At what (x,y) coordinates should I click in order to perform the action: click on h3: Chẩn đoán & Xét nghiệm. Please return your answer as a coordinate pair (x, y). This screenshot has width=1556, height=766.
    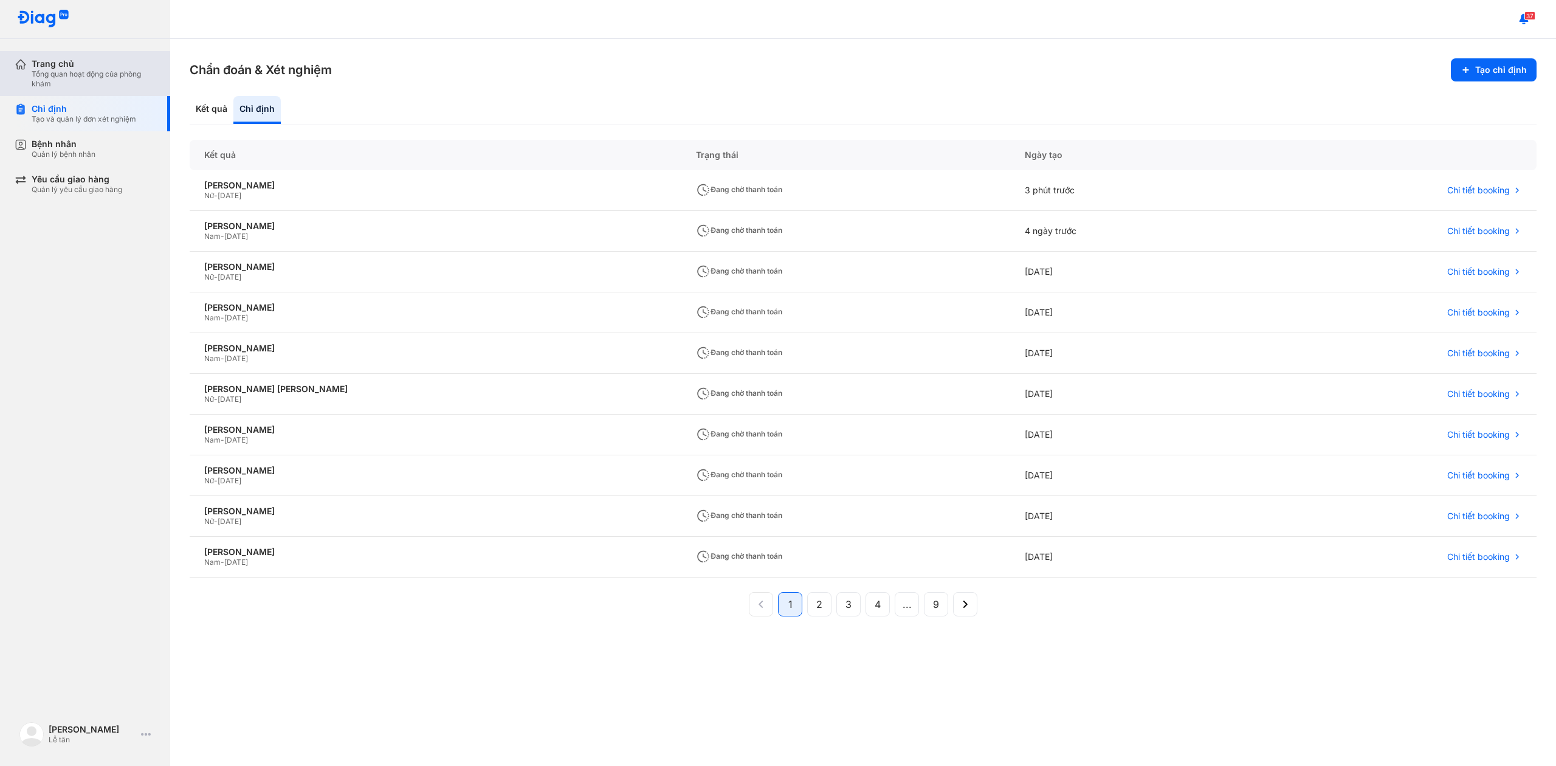
    Looking at the image, I should click on (261, 70).